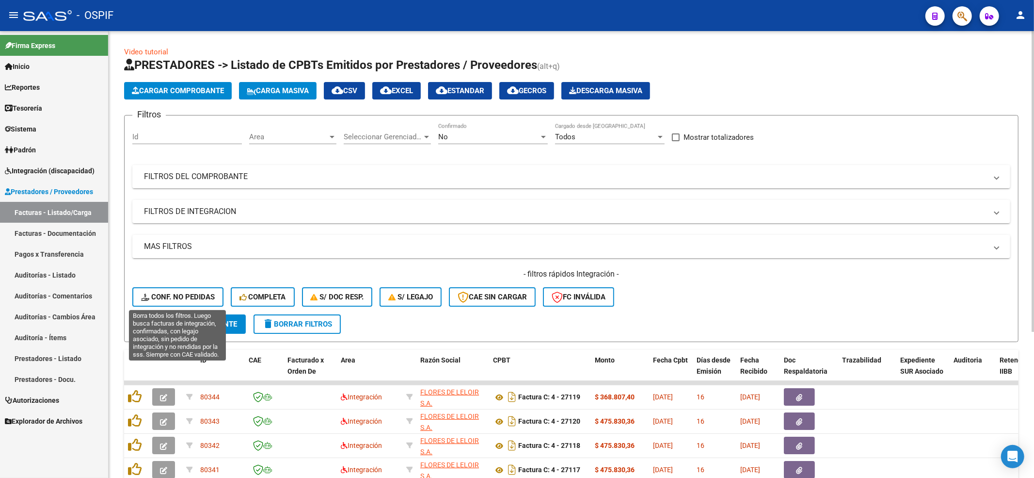 The height and width of the screenshot is (478, 1034). I want to click on button: Descarga Masiva, so click(606, 91).